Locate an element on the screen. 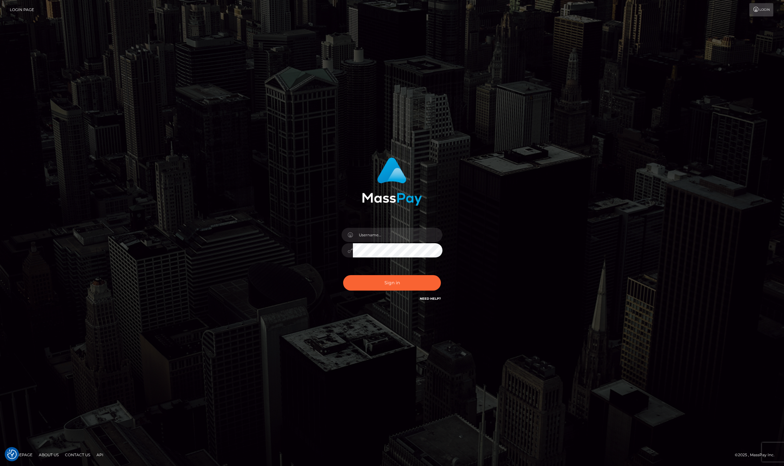 The image size is (784, 466). button: Consent Preferences is located at coordinates (12, 454).